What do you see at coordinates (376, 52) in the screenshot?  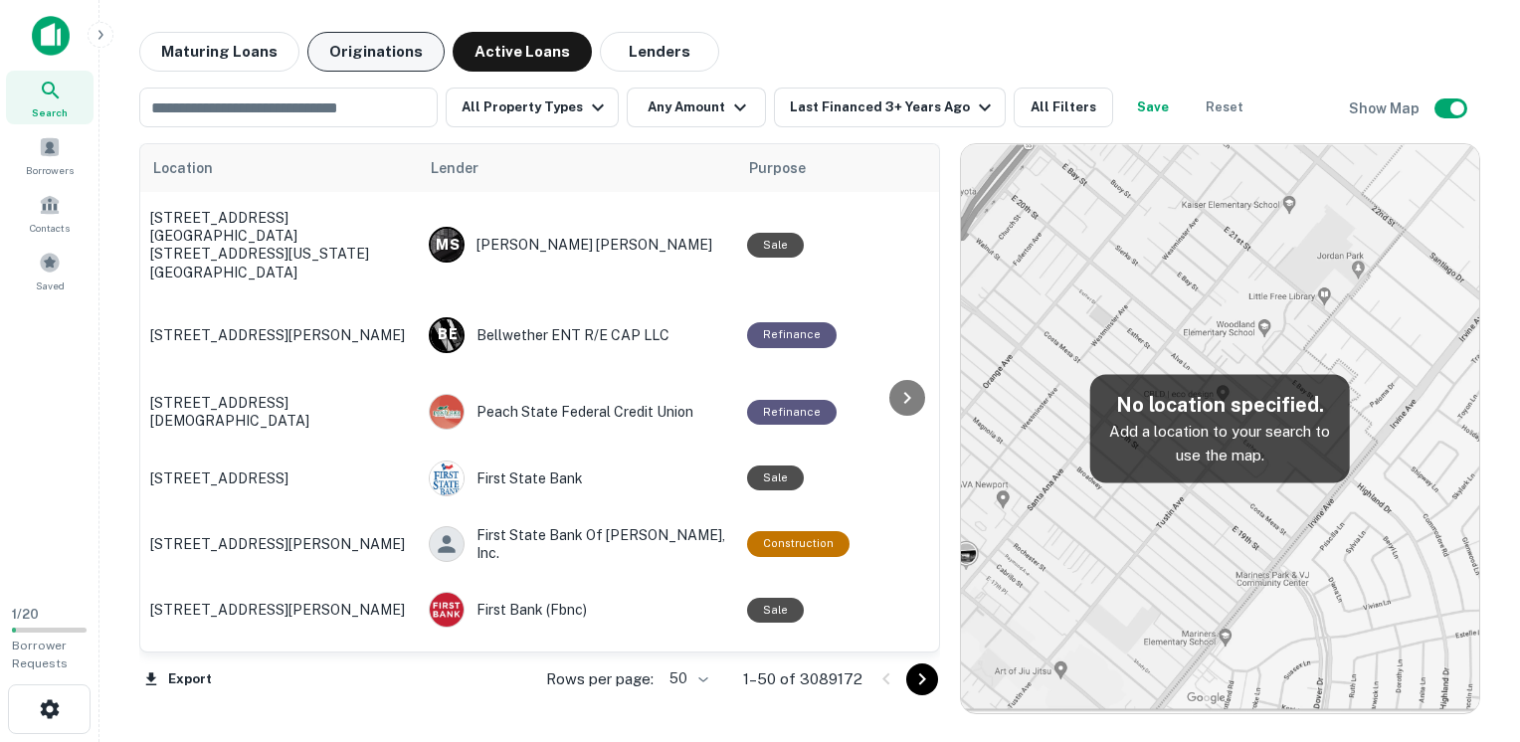 I see `button: Originations` at bounding box center [376, 52].